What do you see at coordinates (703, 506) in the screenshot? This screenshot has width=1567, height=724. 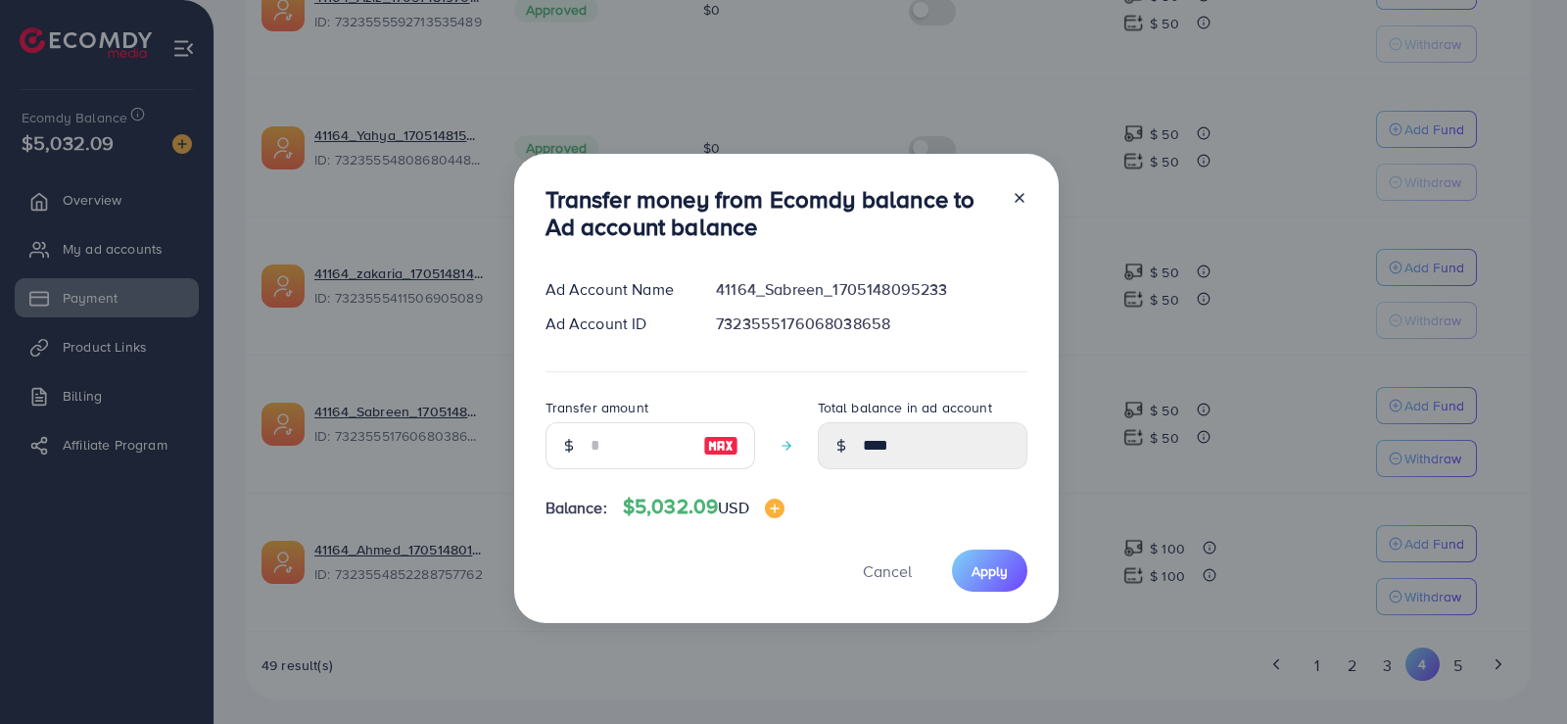 I see `h4: $5,032.09` at bounding box center [703, 506].